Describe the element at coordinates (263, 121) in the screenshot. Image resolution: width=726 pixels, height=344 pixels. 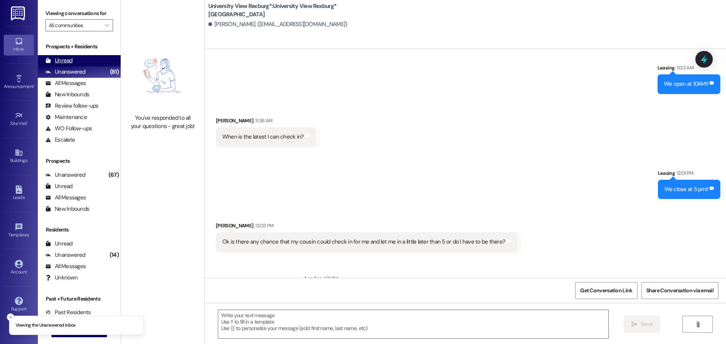
I see `div: 11:36 AM` at that location.